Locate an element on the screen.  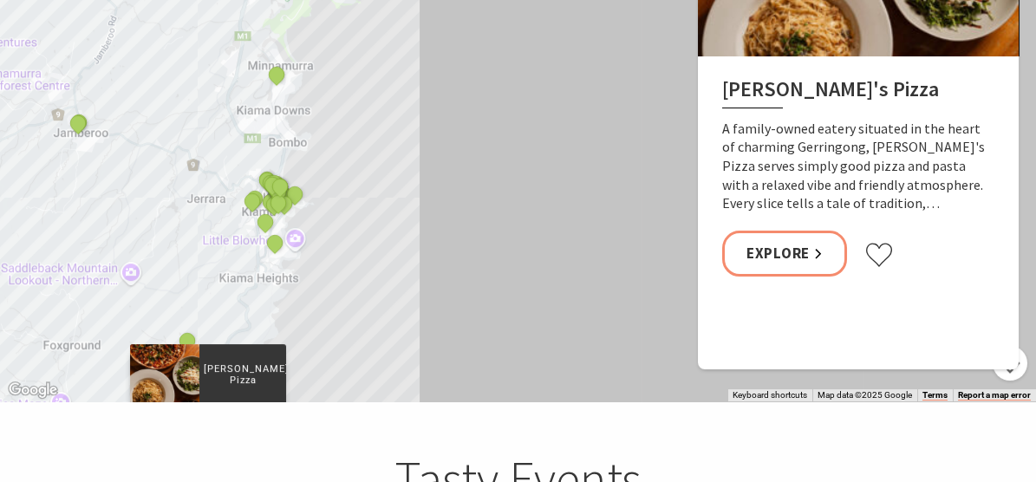
img: Google is located at coordinates (33, 390).